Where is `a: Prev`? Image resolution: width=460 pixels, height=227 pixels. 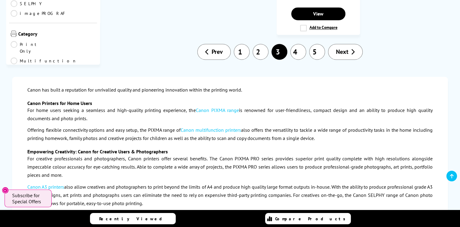 a: Prev is located at coordinates (214, 52).